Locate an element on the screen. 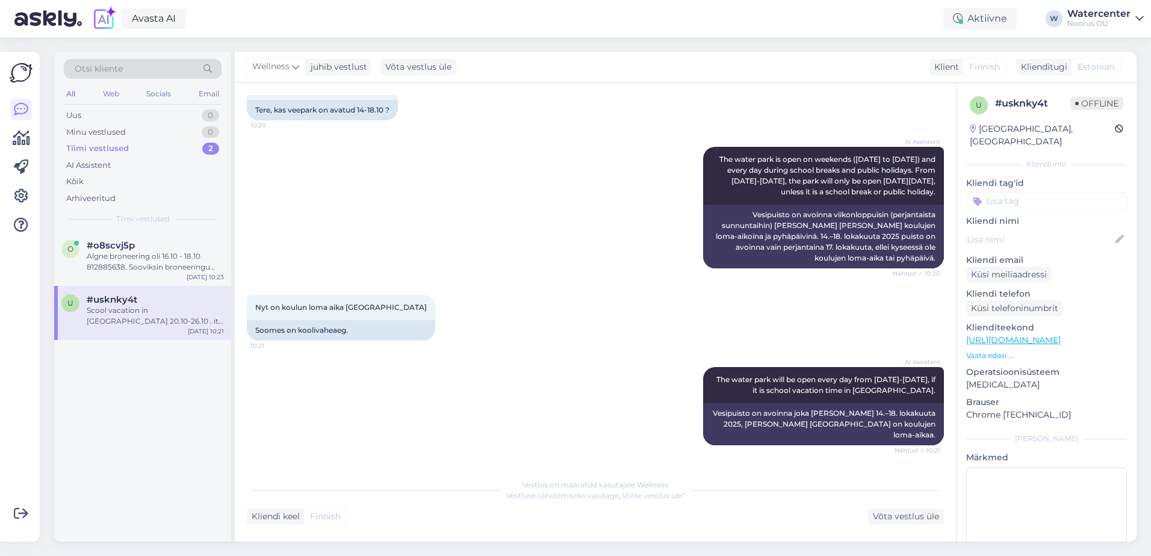  span: Estonian is located at coordinates (1096, 67).